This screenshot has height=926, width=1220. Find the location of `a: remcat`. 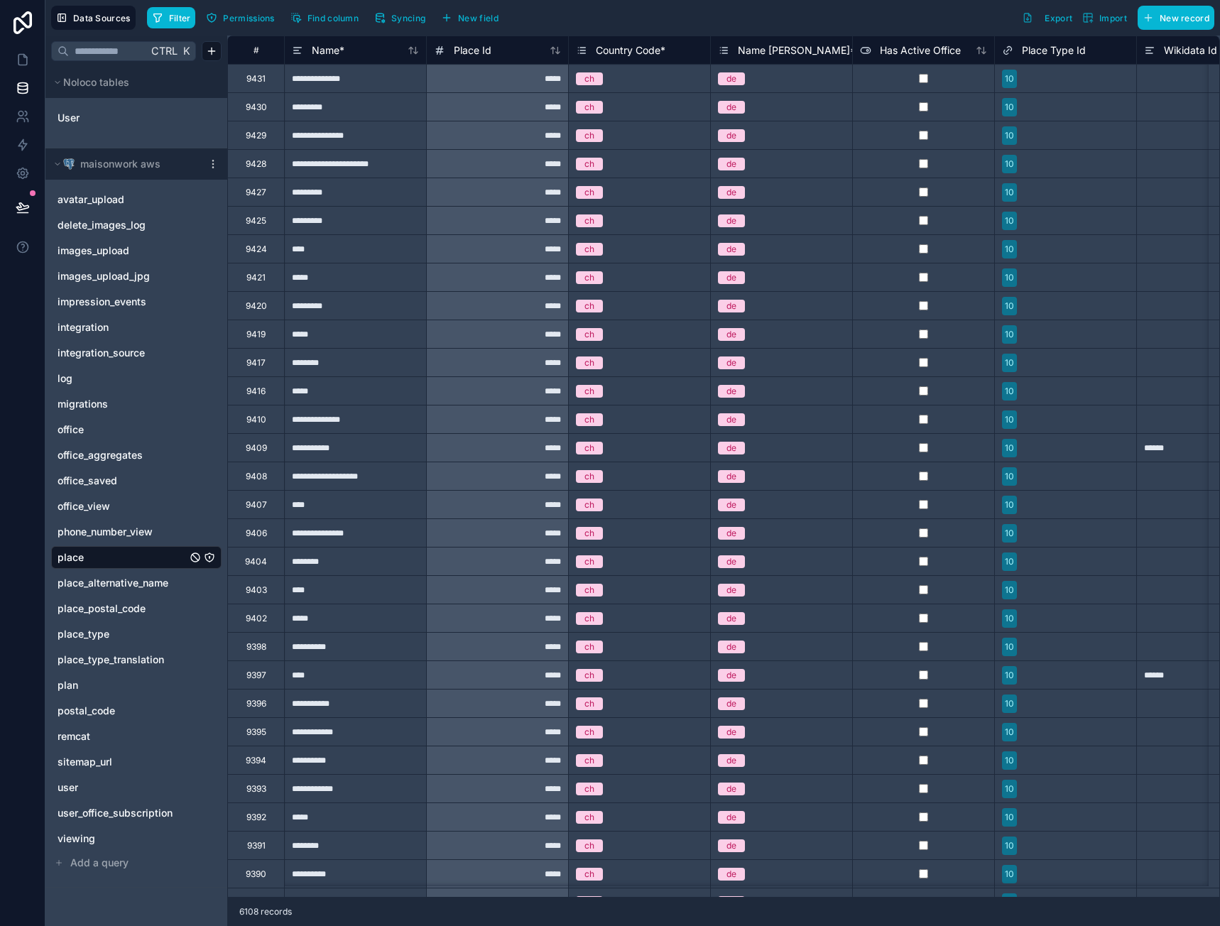

a: remcat is located at coordinates (122, 737).